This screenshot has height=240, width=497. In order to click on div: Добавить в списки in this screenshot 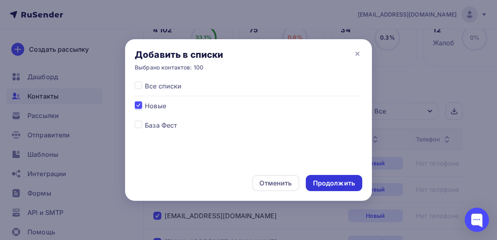, I will do `click(179, 54)`.